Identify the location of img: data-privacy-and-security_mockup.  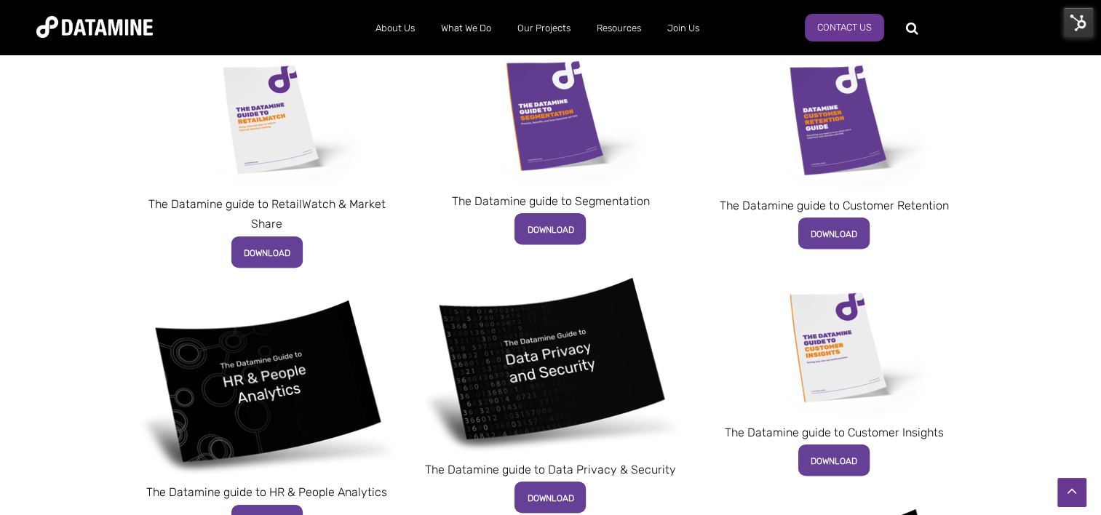
(550, 363).